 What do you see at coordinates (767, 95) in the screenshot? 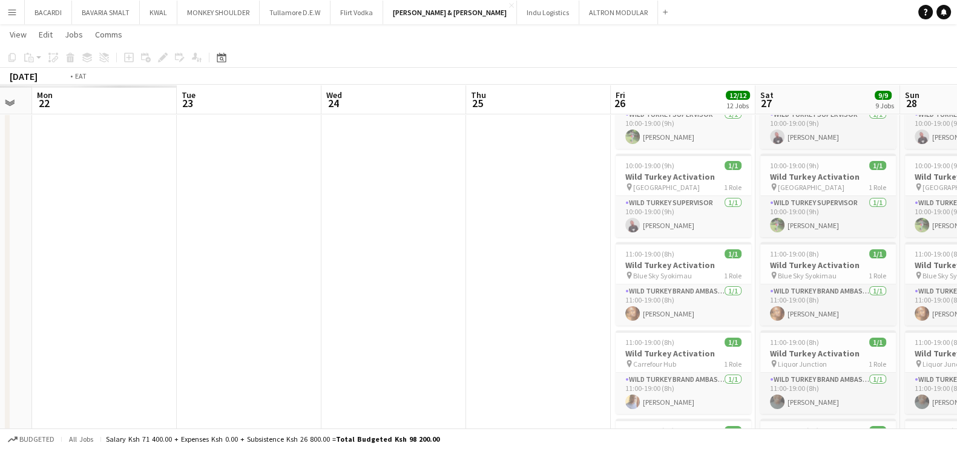
I see `span: Sat` at bounding box center [767, 95].